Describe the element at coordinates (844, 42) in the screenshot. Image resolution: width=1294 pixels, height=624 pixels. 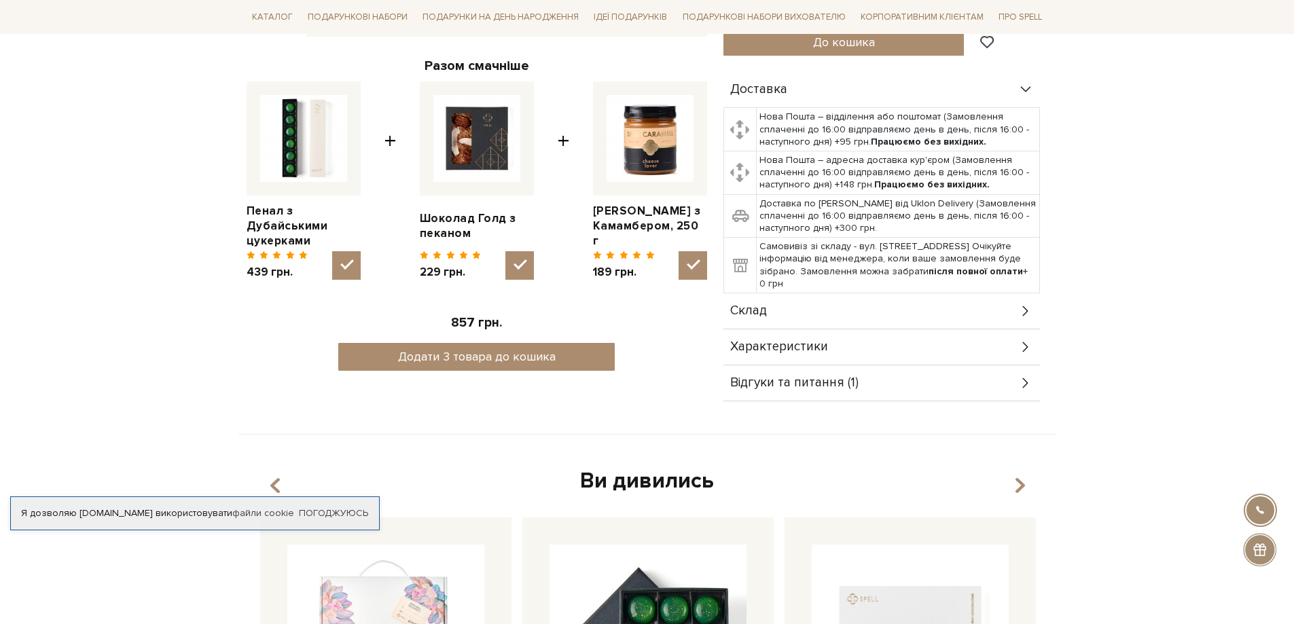
I see `span: До кошика` at that location.